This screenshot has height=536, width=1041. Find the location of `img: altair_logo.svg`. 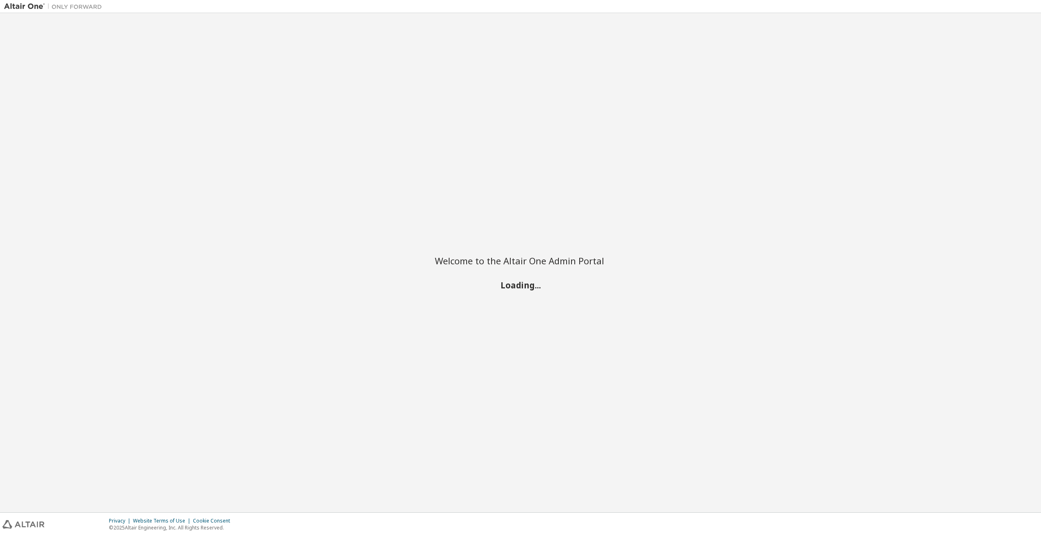

img: altair_logo.svg is located at coordinates (23, 524).